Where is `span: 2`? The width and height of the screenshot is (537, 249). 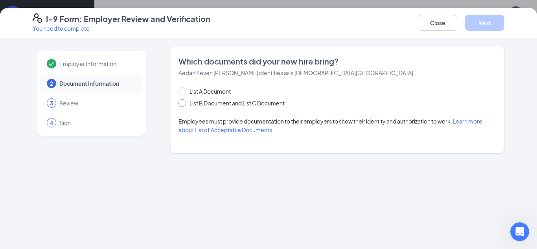 span: 2 is located at coordinates (51, 83).